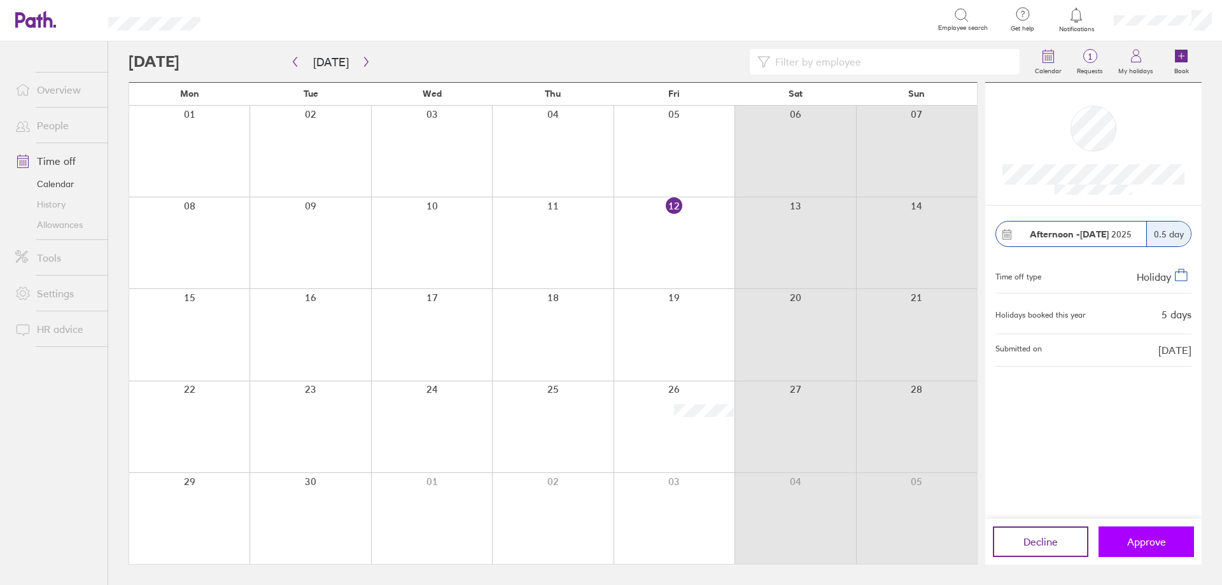 This screenshot has height=585, width=1222. Describe the element at coordinates (56, 161) in the screenshot. I see `a: Time off` at that location.